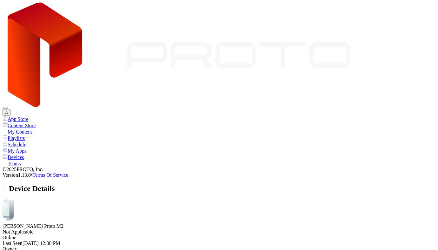  Describe the element at coordinates (219, 125) in the screenshot. I see `div: Content Store` at that location.